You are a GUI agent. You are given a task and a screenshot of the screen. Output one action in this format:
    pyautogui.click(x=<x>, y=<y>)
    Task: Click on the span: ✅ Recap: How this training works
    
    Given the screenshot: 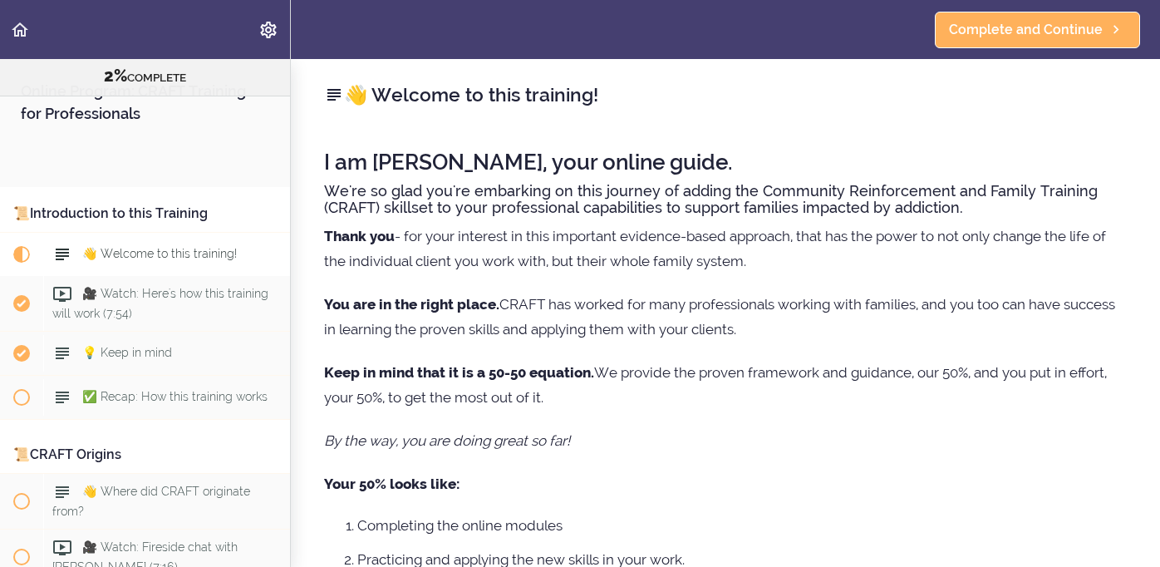 What is the action you would take?
    pyautogui.click(x=175, y=396)
    